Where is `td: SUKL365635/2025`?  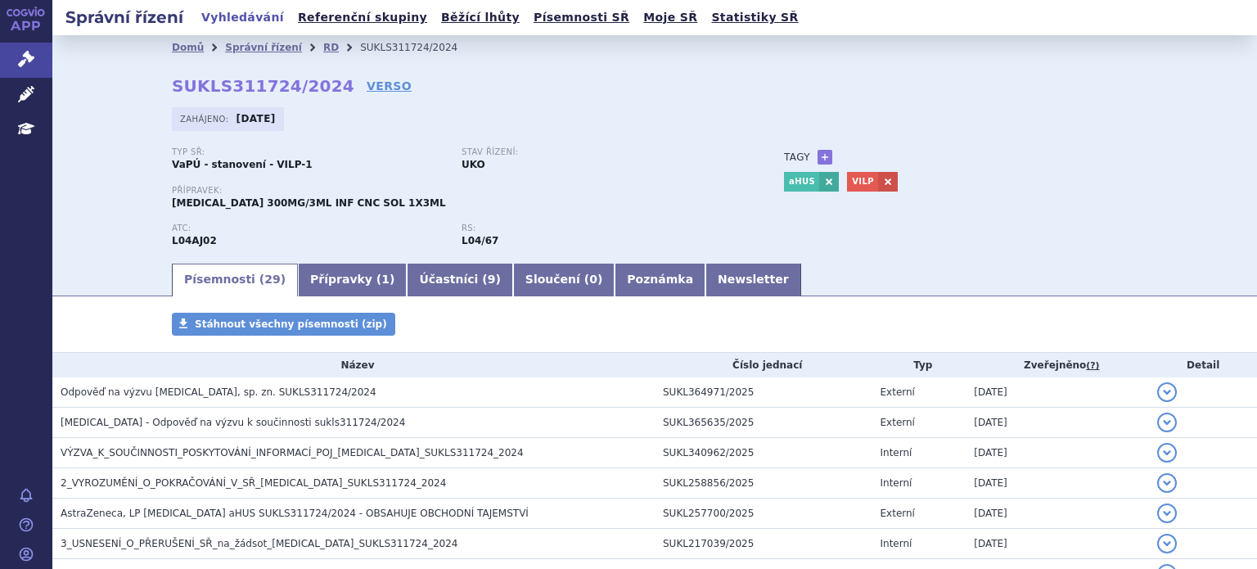 td: SUKL365635/2025 is located at coordinates (763, 422).